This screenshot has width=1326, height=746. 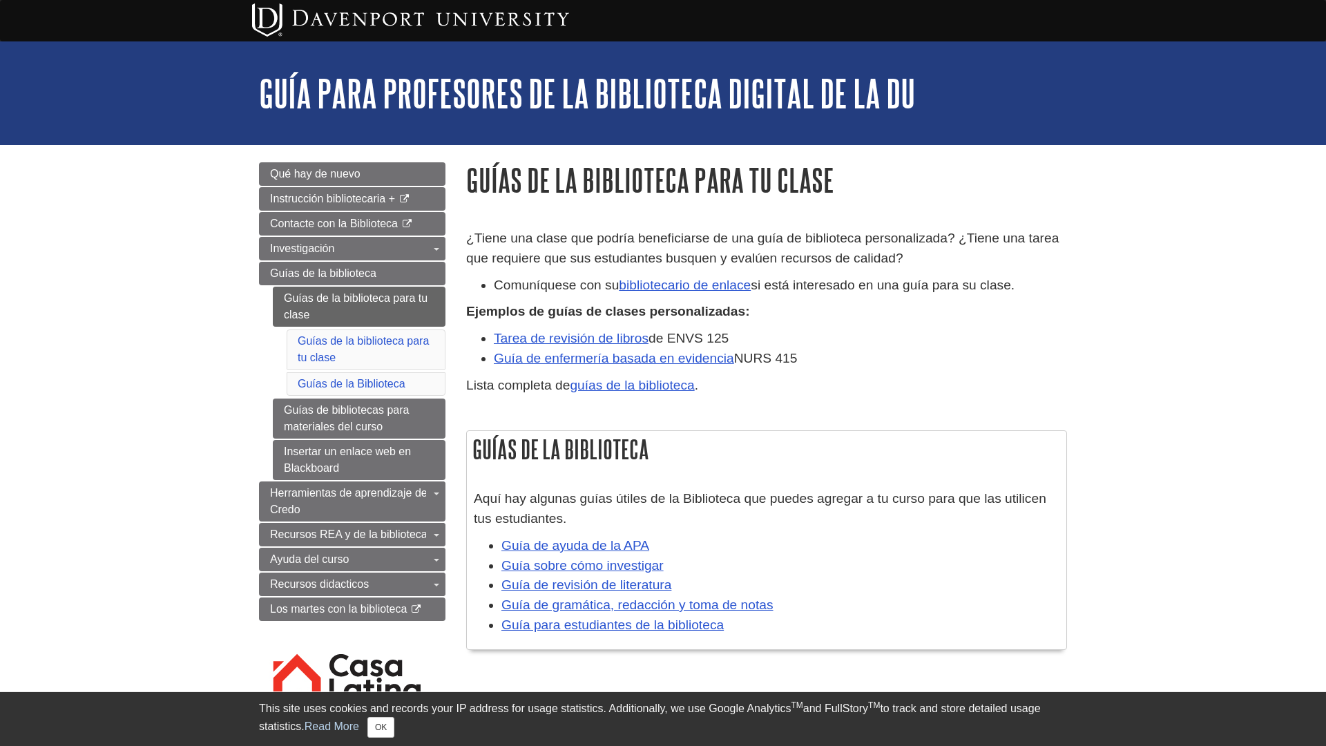 I want to click on a: Investigación, so click(x=352, y=249).